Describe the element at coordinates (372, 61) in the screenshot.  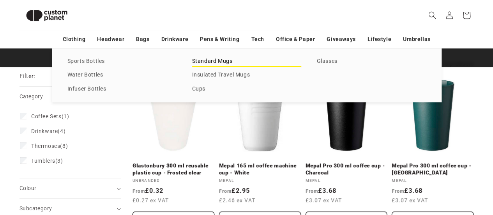
I see `a: Glasses` at that location.